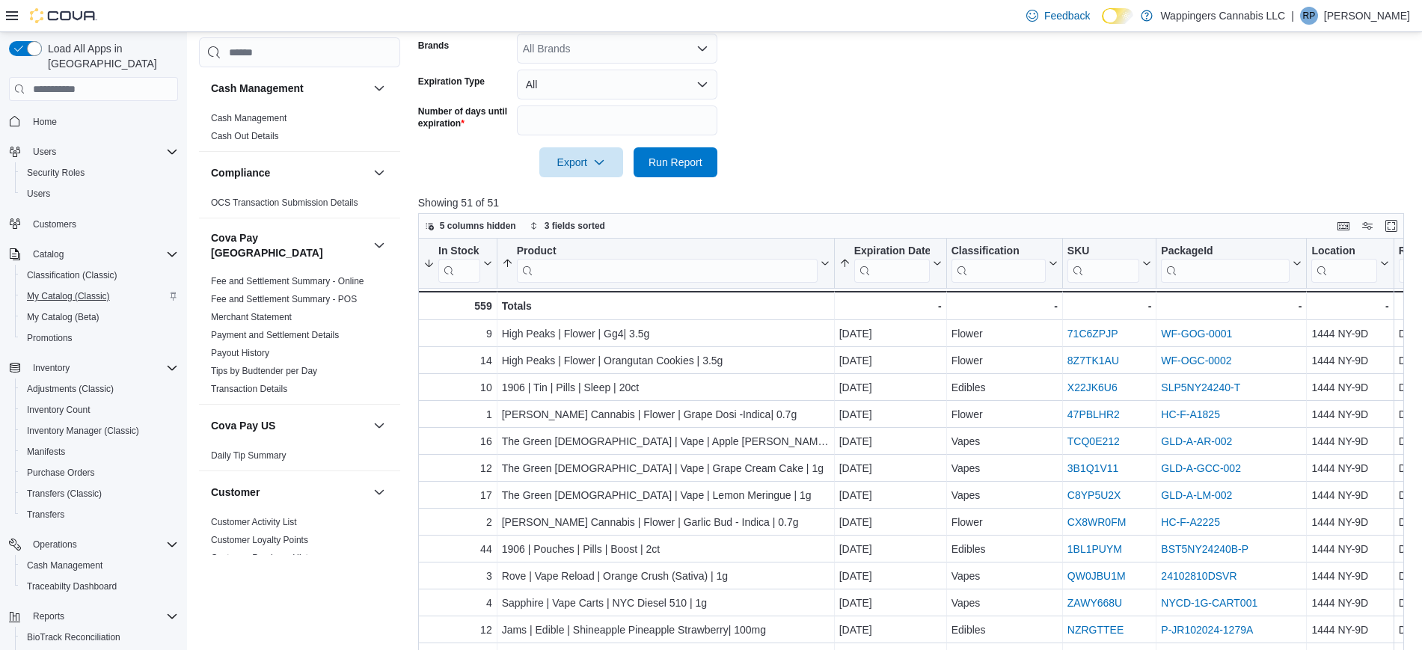 The image size is (1422, 650). I want to click on span: Customer Loyalty Points, so click(260, 540).